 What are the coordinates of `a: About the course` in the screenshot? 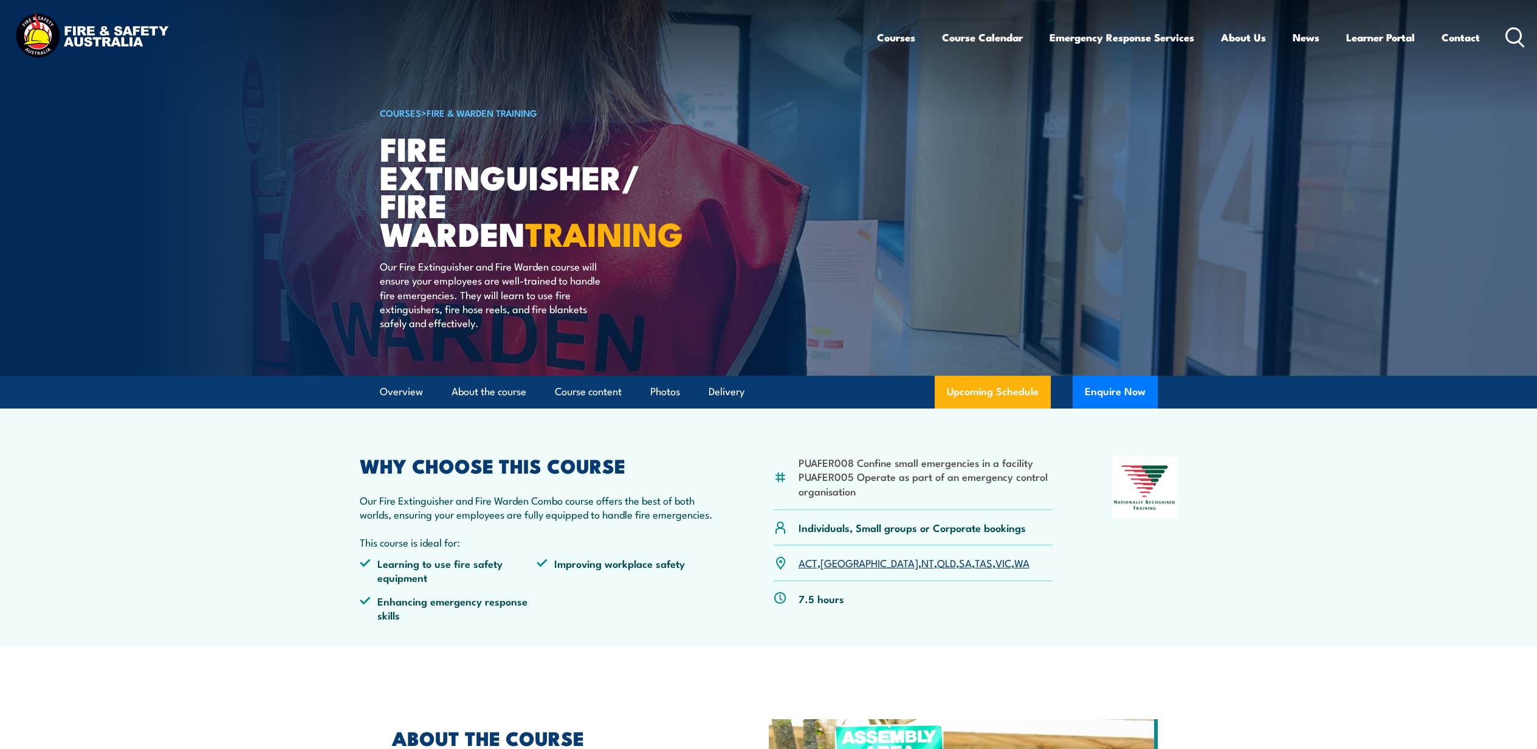 It's located at (489, 391).